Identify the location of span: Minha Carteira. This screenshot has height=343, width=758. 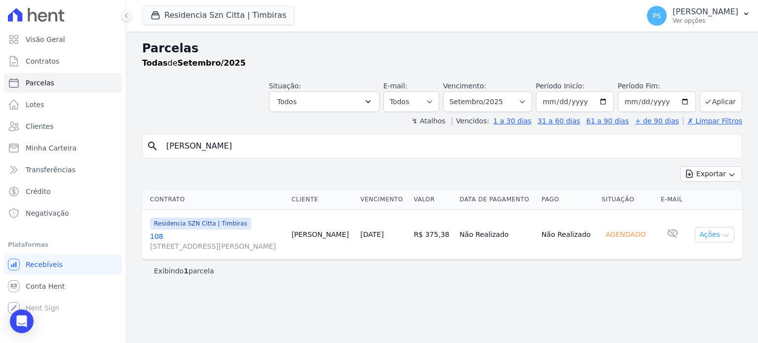
(51, 148).